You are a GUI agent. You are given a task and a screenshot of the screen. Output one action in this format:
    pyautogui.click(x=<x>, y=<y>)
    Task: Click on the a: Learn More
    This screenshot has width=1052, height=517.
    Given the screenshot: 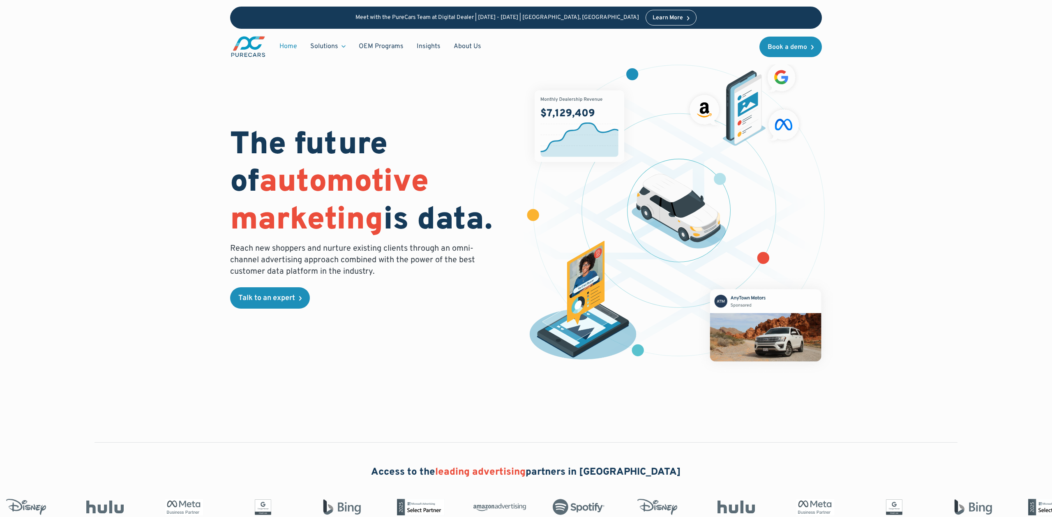 What is the action you would take?
    pyautogui.click(x=671, y=18)
    